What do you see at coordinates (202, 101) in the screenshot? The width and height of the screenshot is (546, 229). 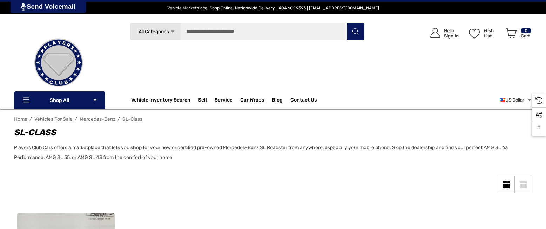 I see `span: Sell` at bounding box center [202, 101].